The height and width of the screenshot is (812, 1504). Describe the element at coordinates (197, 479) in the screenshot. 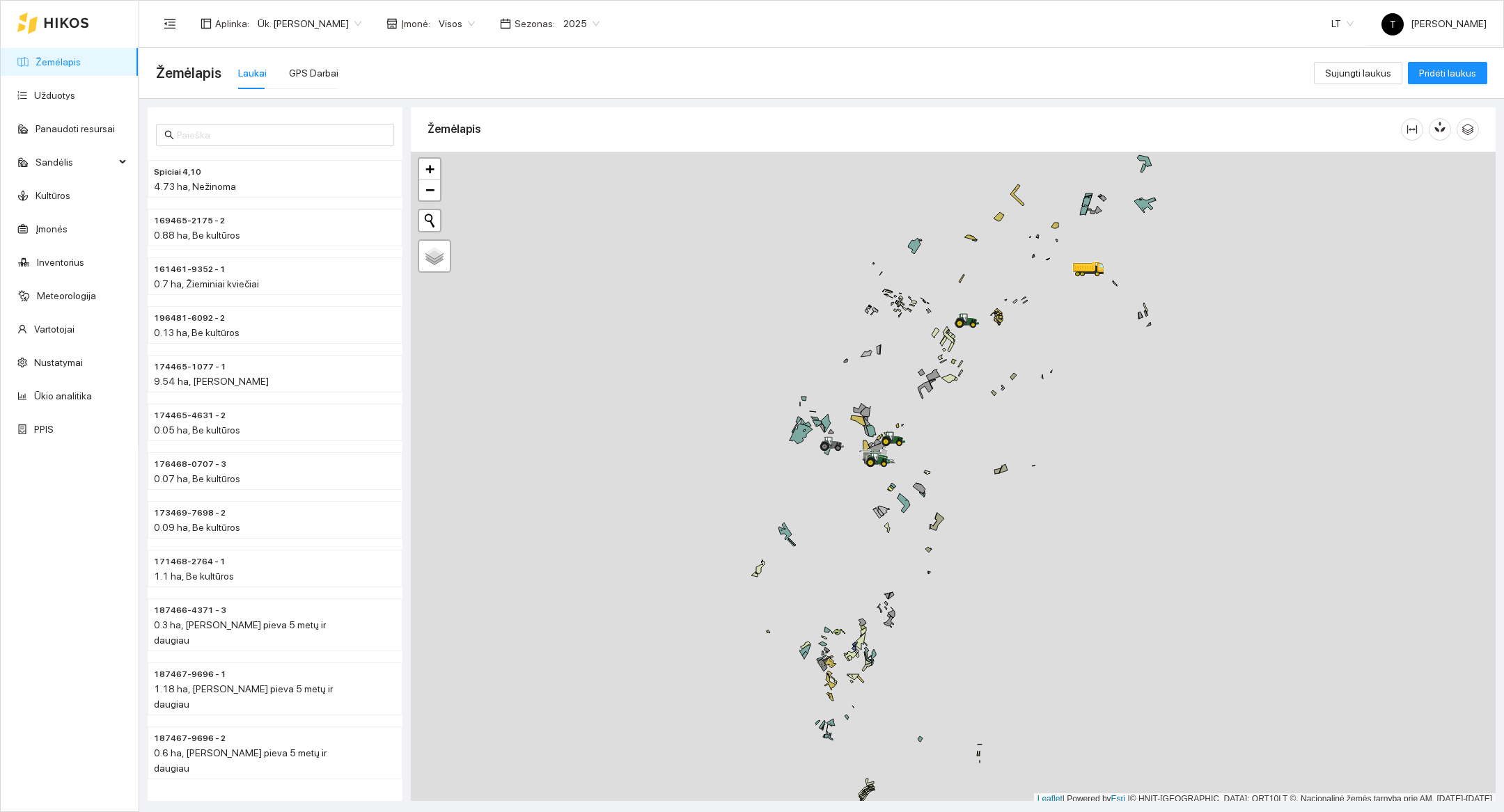

I see `span: 0.07 ha, Be kultūros` at that location.